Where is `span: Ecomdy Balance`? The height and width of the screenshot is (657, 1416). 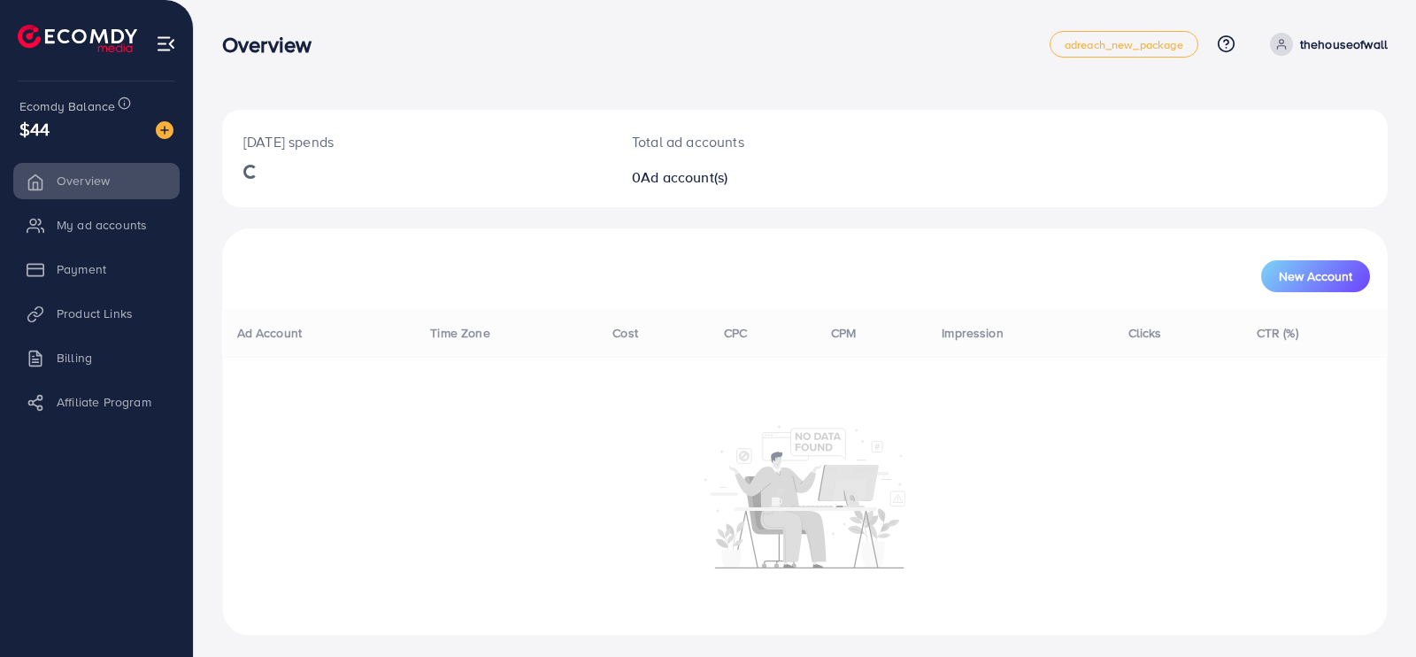 span: Ecomdy Balance is located at coordinates (67, 106).